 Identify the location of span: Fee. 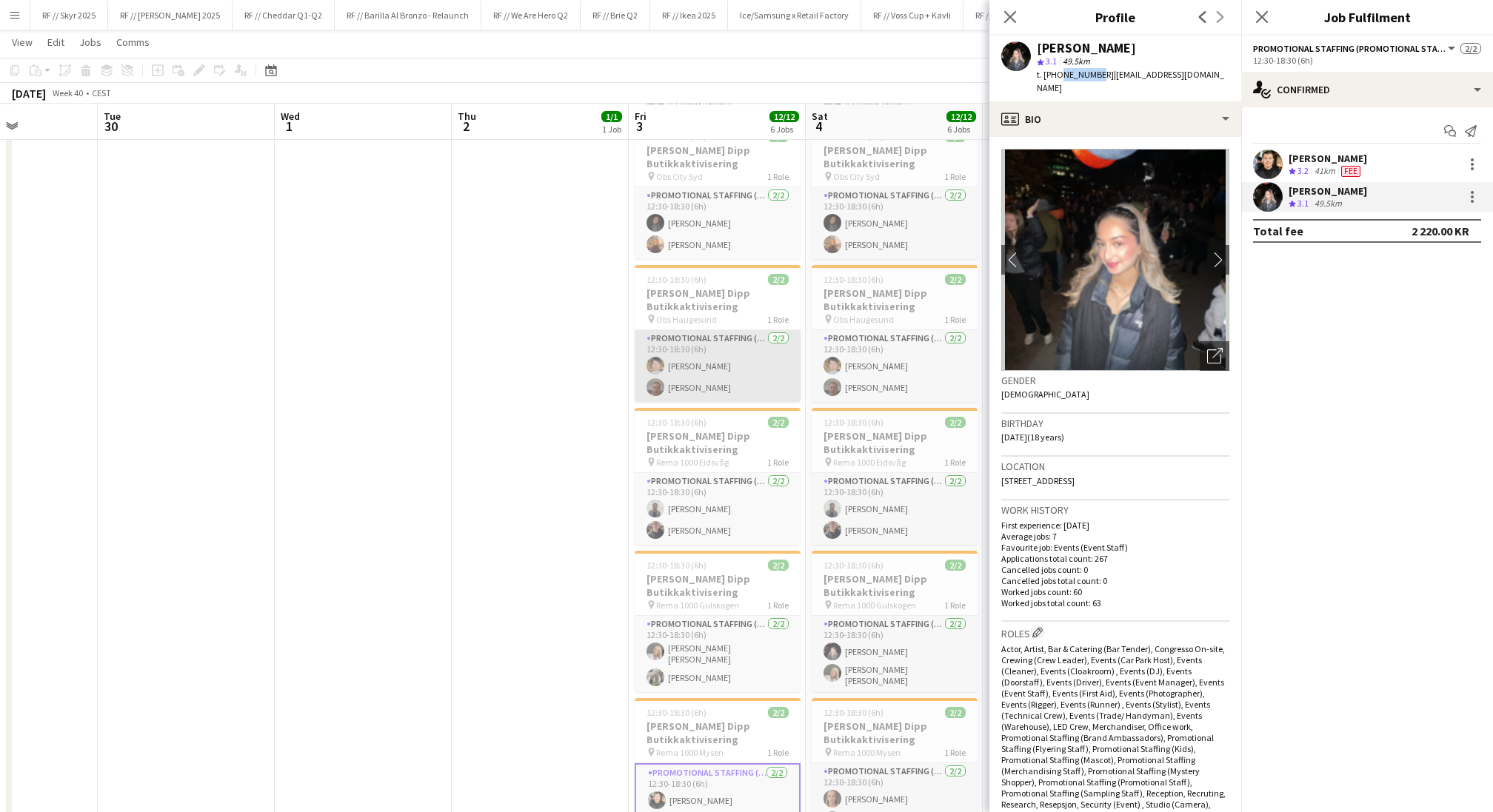
(1351, 171).